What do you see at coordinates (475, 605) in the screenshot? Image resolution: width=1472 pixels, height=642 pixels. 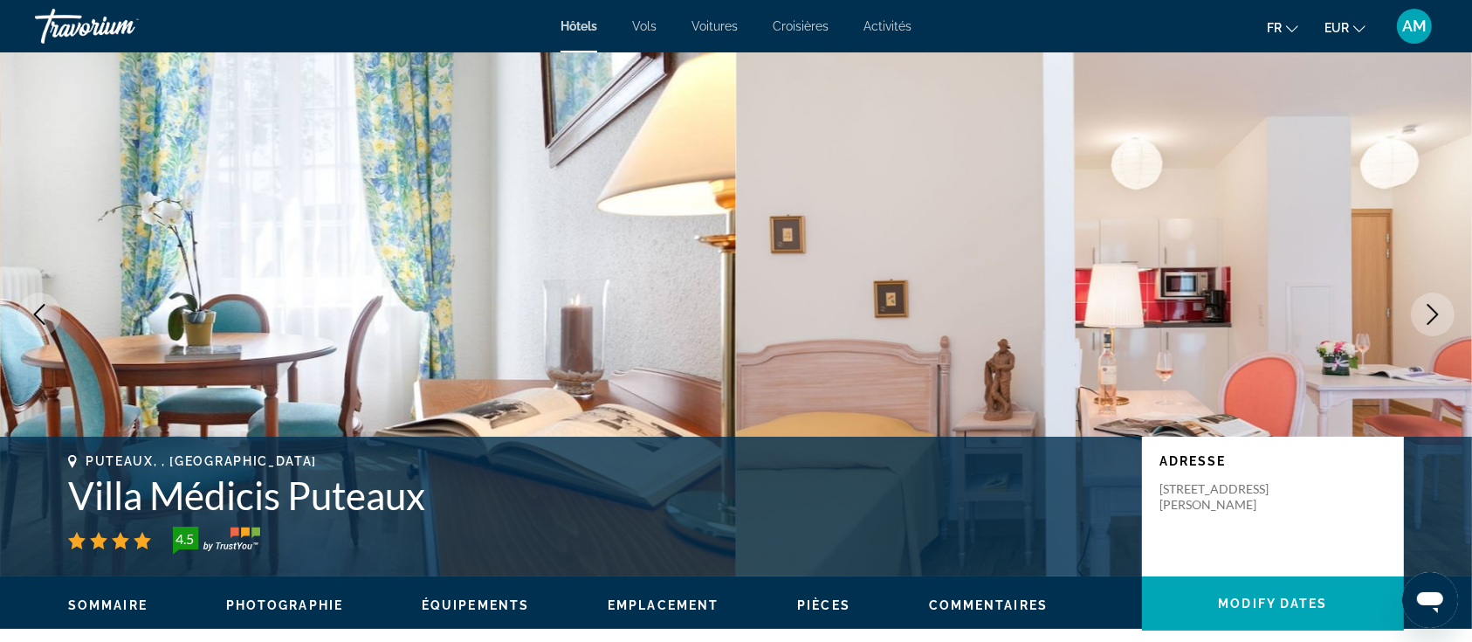 I see `span: Équipements` at bounding box center [475, 605].